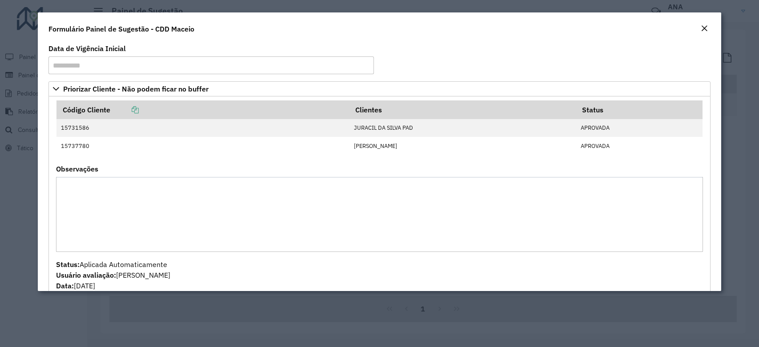 The width and height of the screenshot is (759, 347). What do you see at coordinates (379, 196) in the screenshot?
I see `div: Priorizar Cliente - Não podem ficar no buffer` at bounding box center [379, 196].